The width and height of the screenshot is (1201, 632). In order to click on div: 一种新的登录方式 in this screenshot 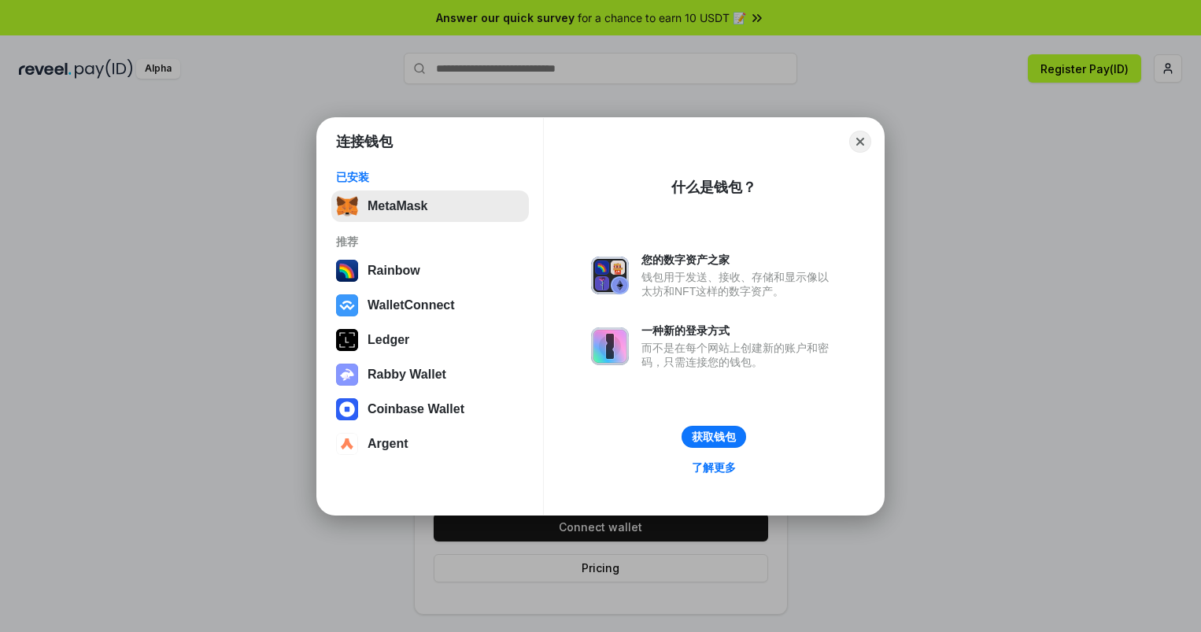, I will do `click(739, 330)`.